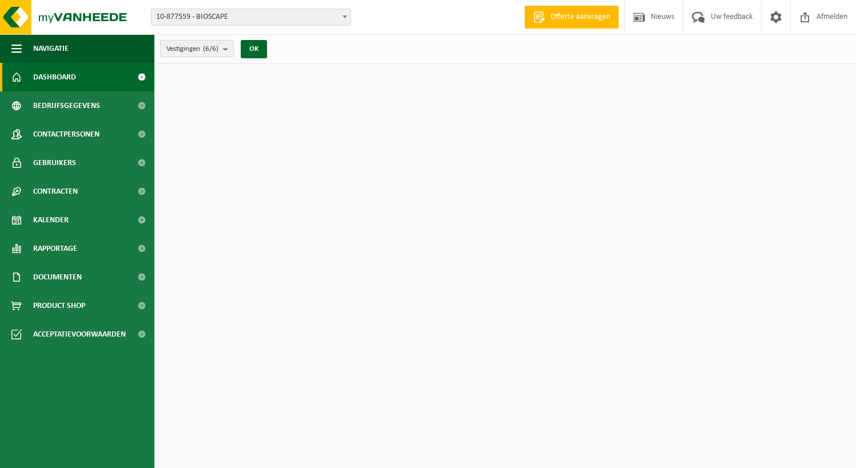 The height and width of the screenshot is (468, 856). I want to click on span: Vestigingen, so click(192, 49).